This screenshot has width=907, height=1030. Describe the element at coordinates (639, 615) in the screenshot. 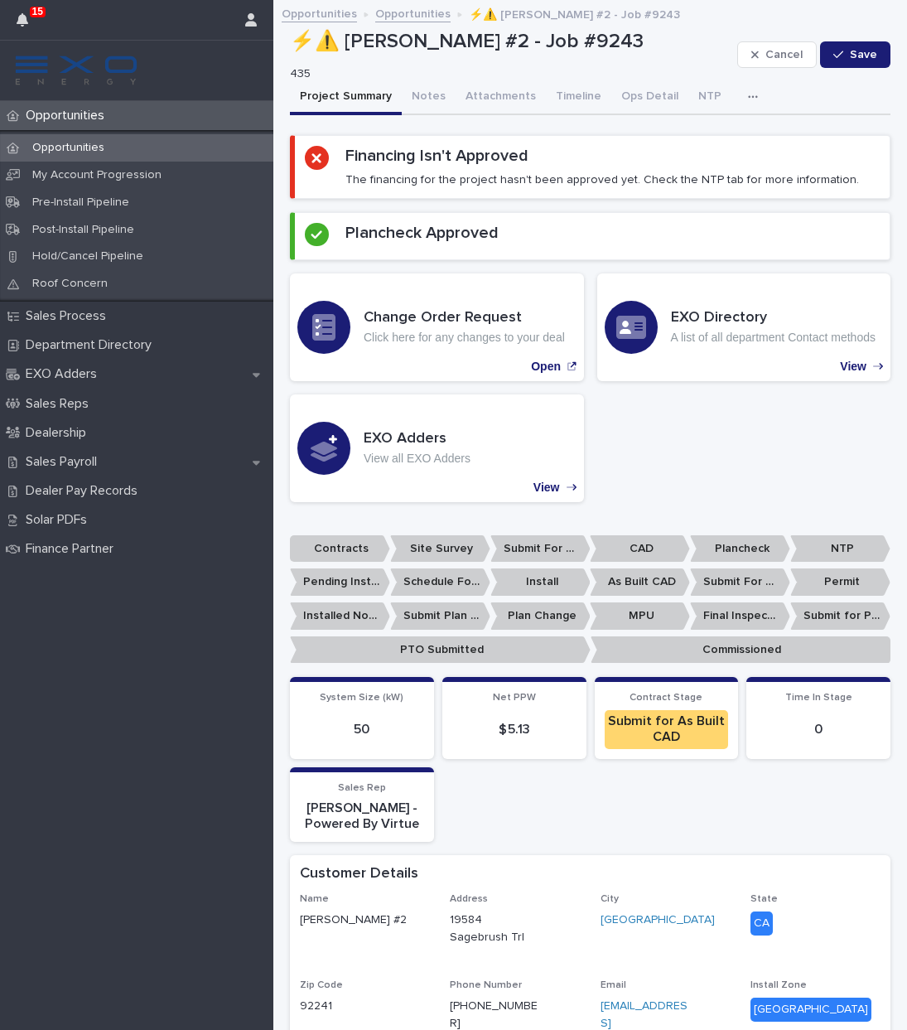

I see `p: MPU` at that location.